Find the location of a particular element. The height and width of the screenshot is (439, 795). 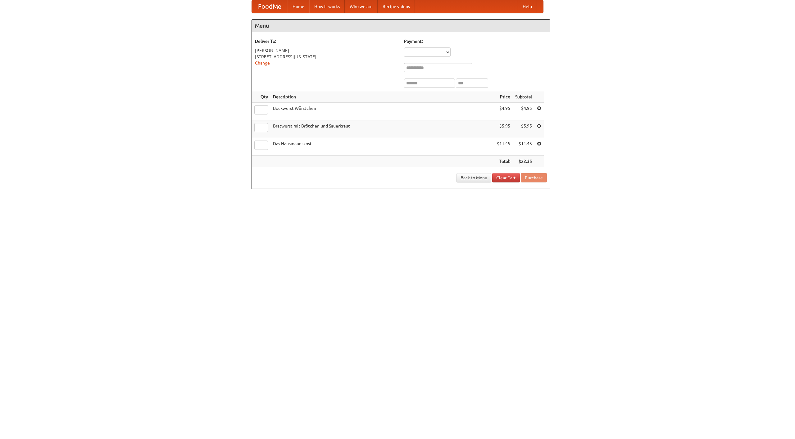

h5: Payment: is located at coordinates (476, 41).